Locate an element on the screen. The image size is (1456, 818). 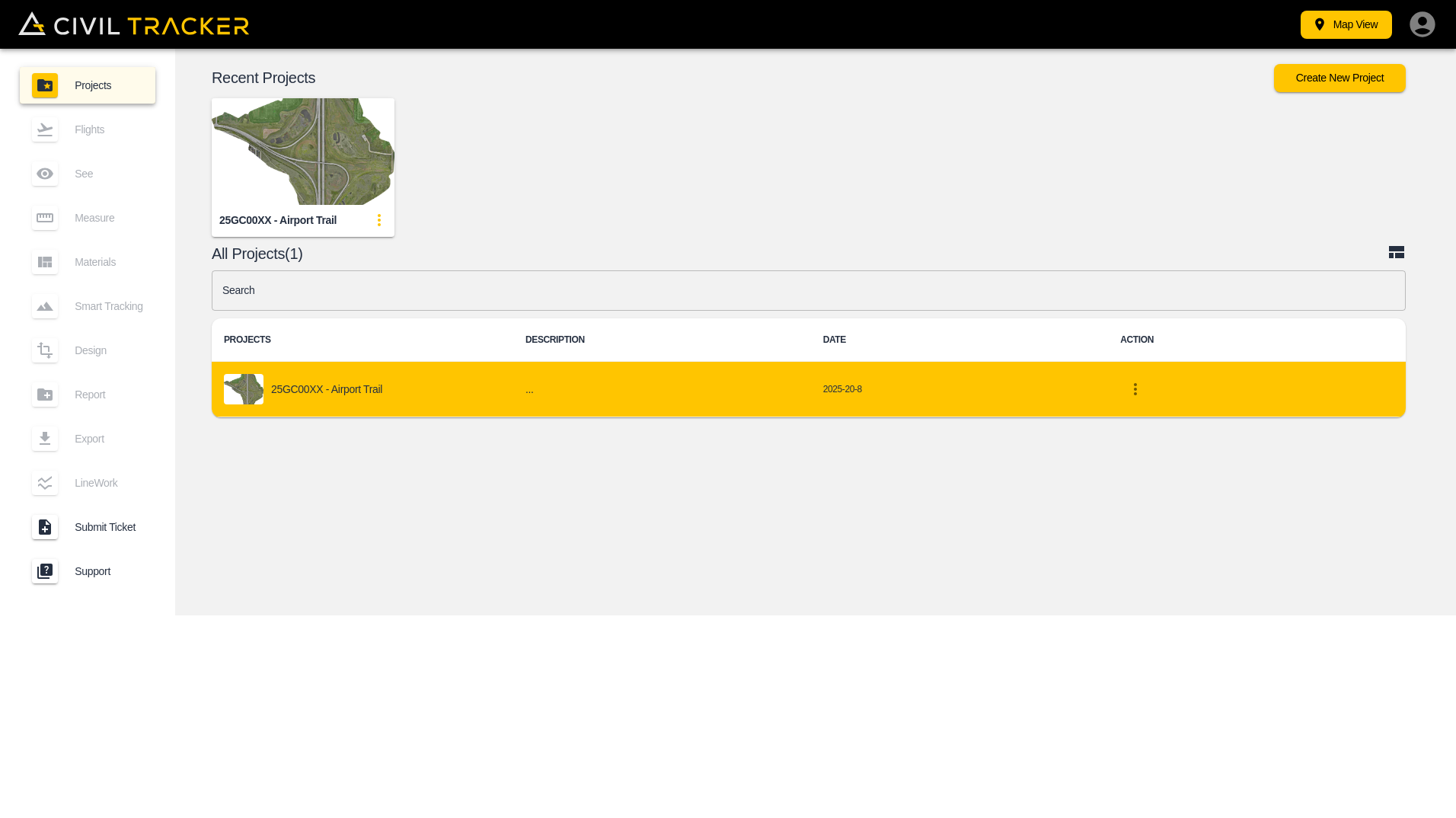
table: project-list-table is located at coordinates (809, 368).